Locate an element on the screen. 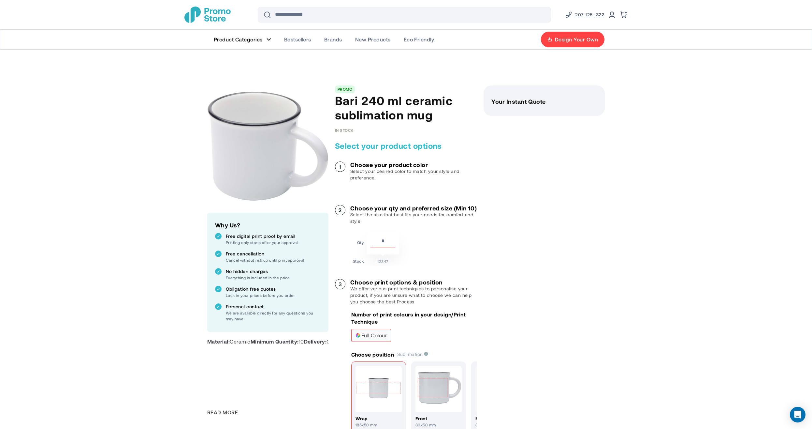  a: Design Your Own is located at coordinates (573, 39).